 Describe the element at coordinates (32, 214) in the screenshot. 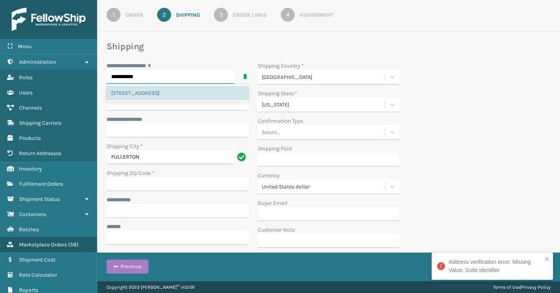

I see `span: Containers` at that location.